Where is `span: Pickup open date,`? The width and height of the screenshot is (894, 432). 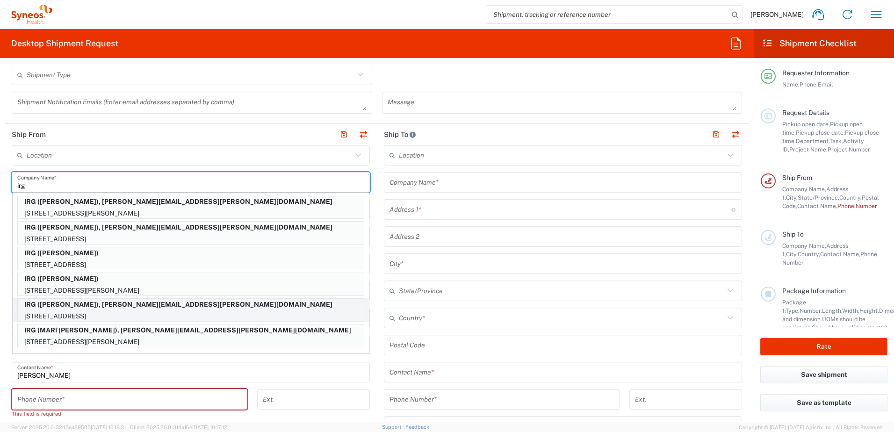 span: Pickup open date, is located at coordinates (806, 124).